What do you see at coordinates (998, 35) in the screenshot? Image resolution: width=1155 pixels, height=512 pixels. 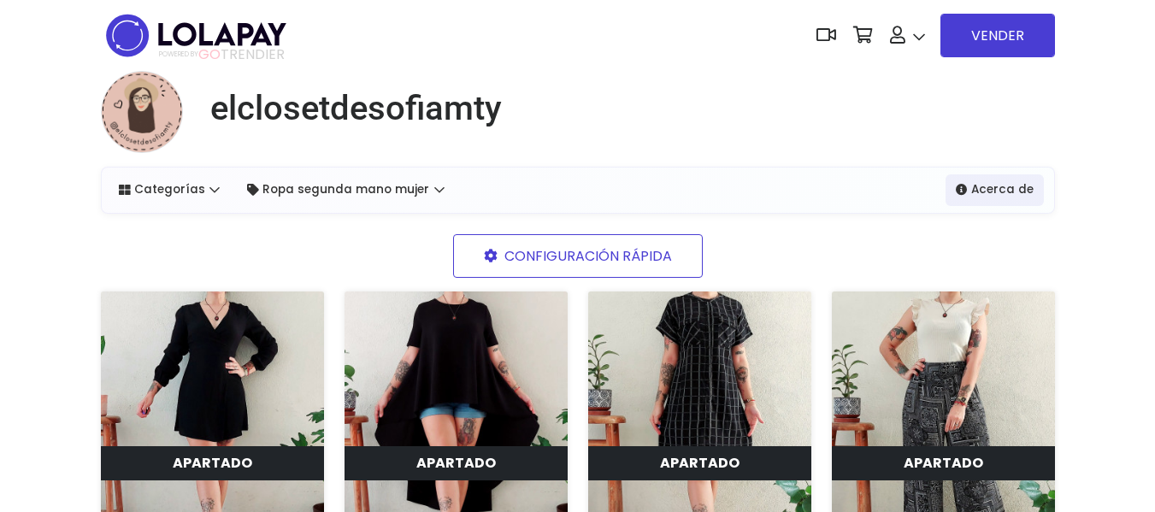 I see `a: VENDER` at bounding box center [998, 35].